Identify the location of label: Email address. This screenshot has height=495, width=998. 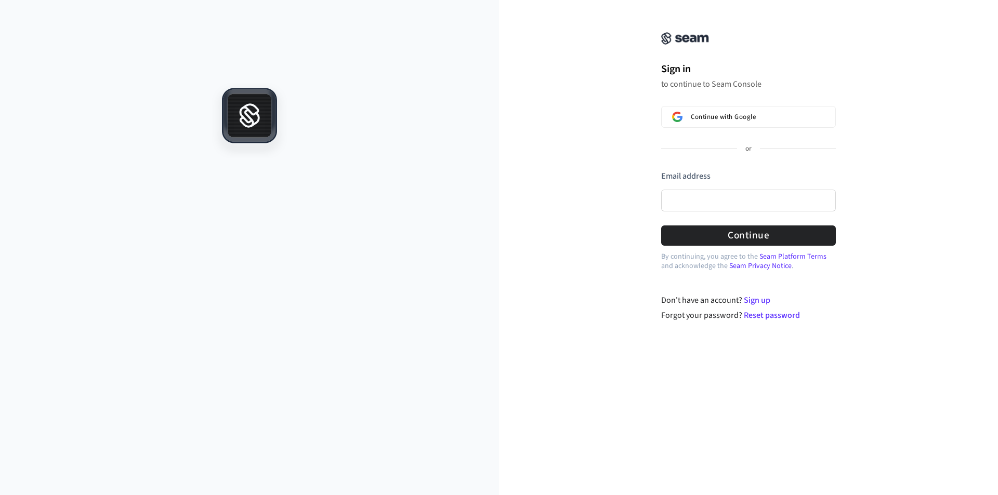
(686, 176).